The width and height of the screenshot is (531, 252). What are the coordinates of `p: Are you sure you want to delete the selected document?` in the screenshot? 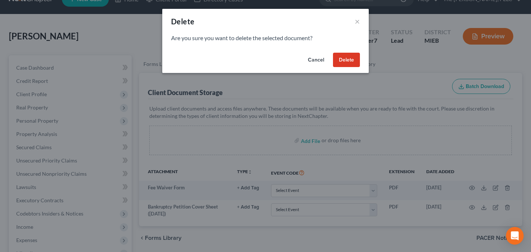 It's located at (266, 38).